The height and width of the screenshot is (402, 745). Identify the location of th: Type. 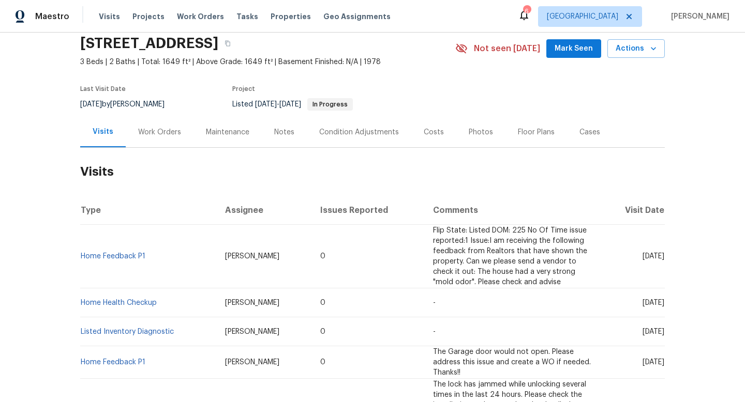
(148, 210).